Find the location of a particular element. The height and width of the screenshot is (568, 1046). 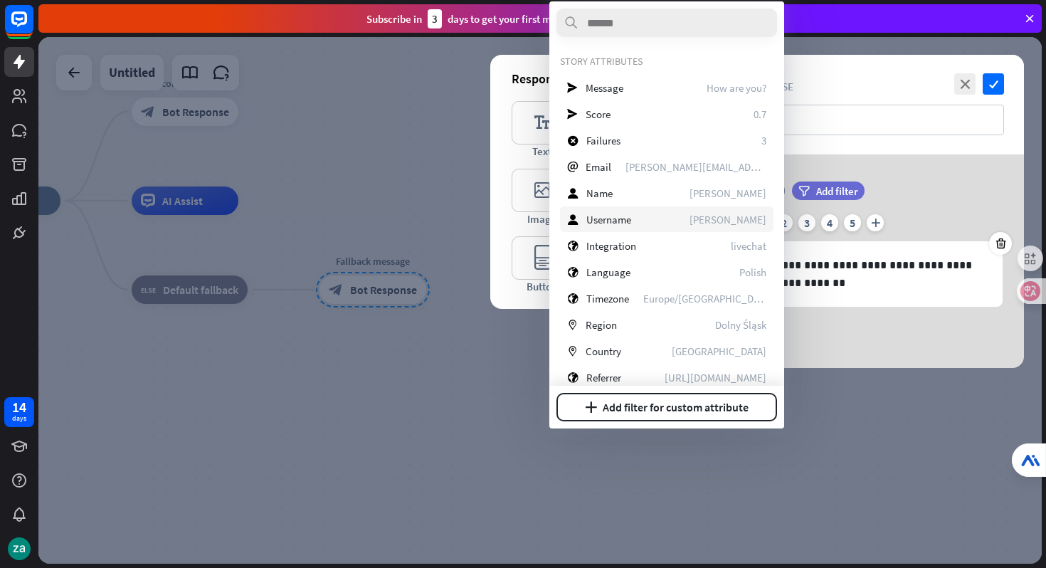

span: 0.7 is located at coordinates (760, 114).